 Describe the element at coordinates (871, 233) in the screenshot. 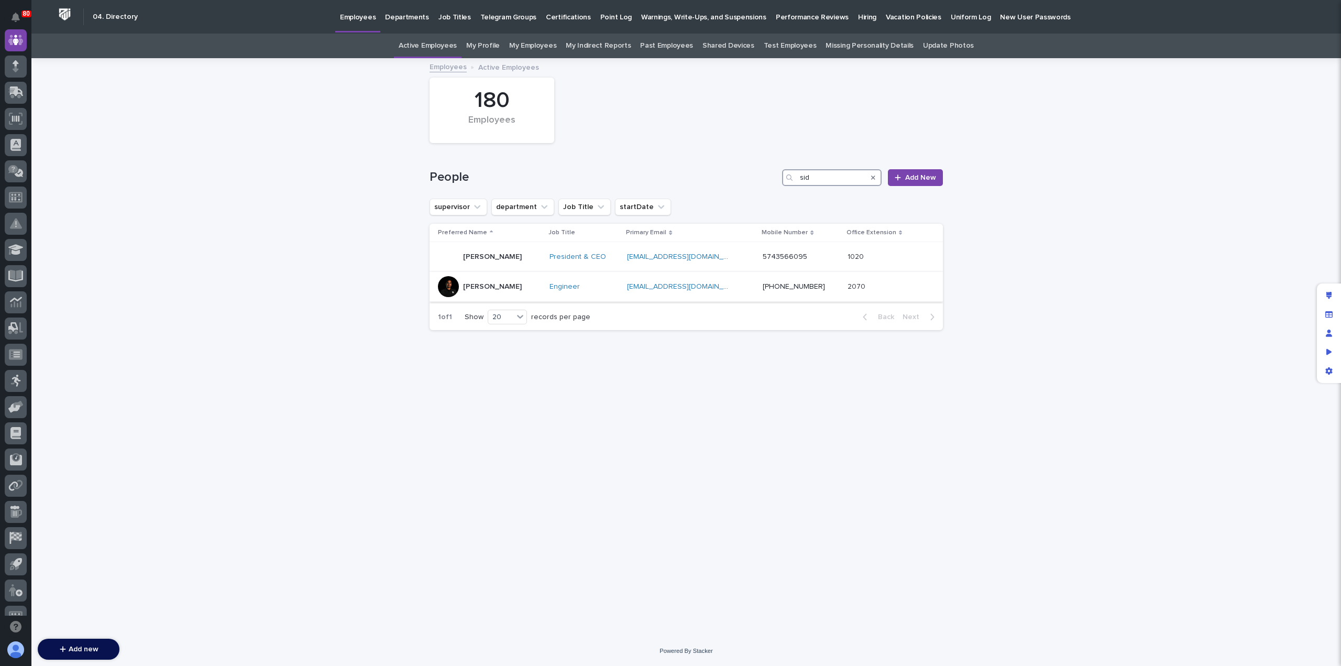

I see `p: Office Extension` at that location.